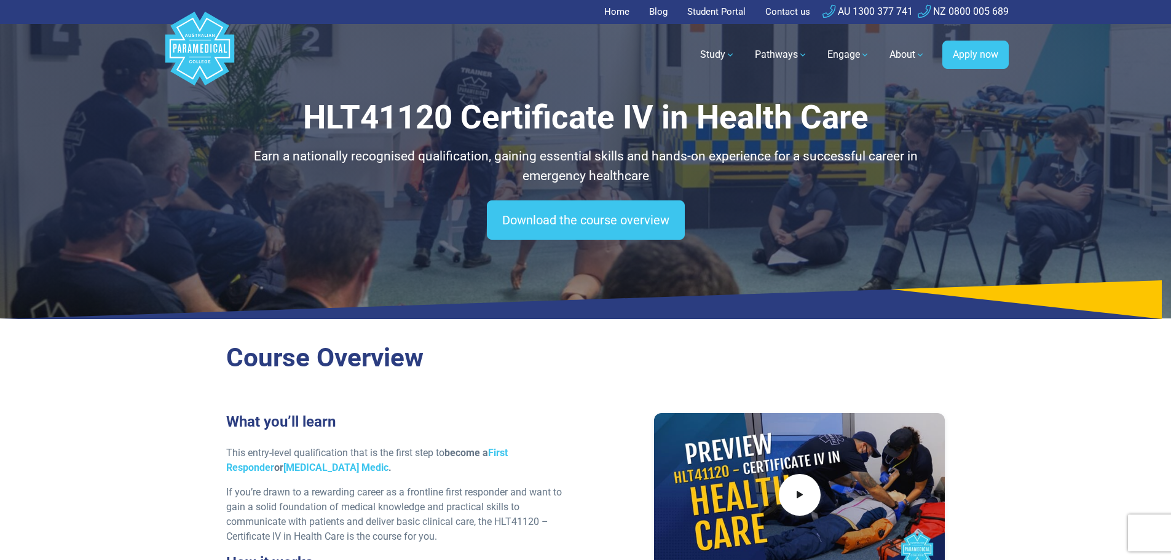 The image size is (1171, 560). I want to click on a: NZ 0800 005 689, so click(963, 11).